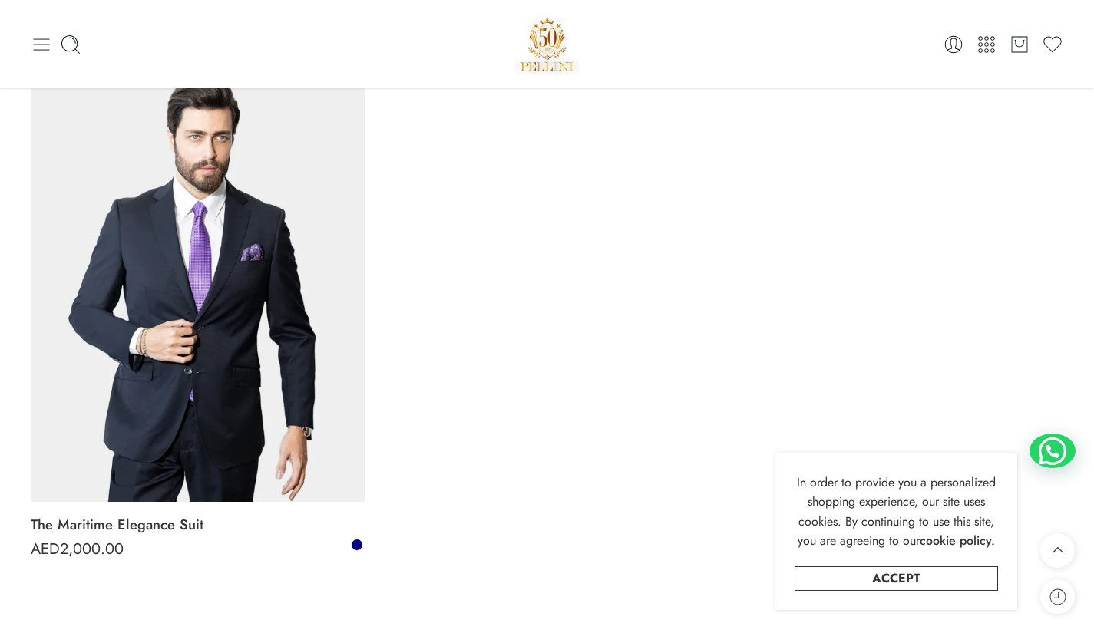  I want to click on a: Wishlist, so click(1052, 45).